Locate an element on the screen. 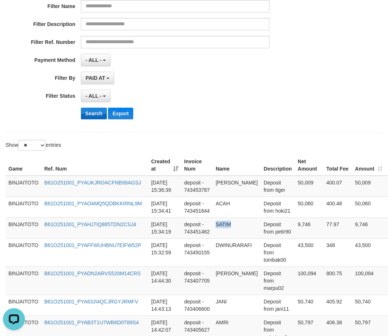 Image resolution: width=388 pixels, height=336 pixels. a: B61O251001_PYAUKJROACFNB99AGSJ is located at coordinates (93, 183).